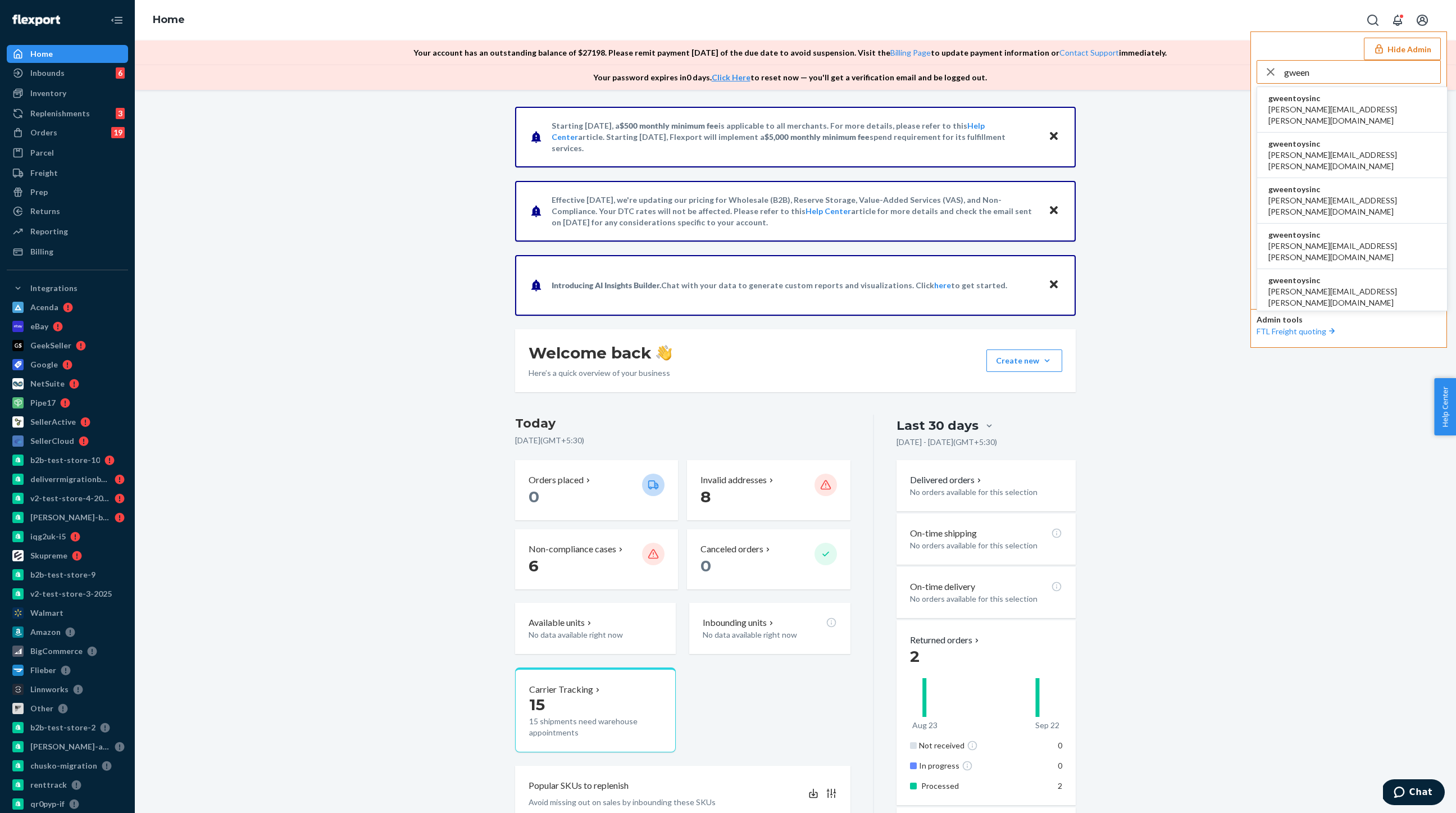 The height and width of the screenshot is (813, 1456). What do you see at coordinates (770, 635) in the screenshot?
I see `p: No data available right now` at bounding box center [770, 635].